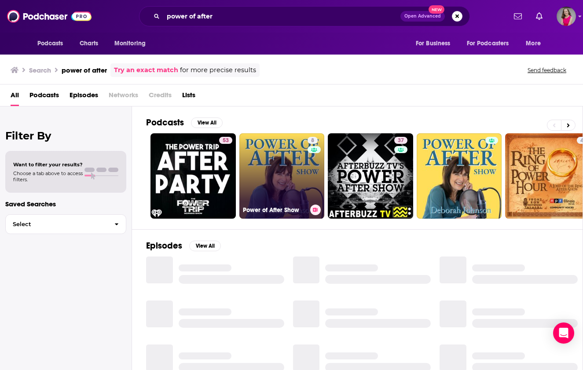  Describe the element at coordinates (164, 246) in the screenshot. I see `h2: Episodes` at that location.